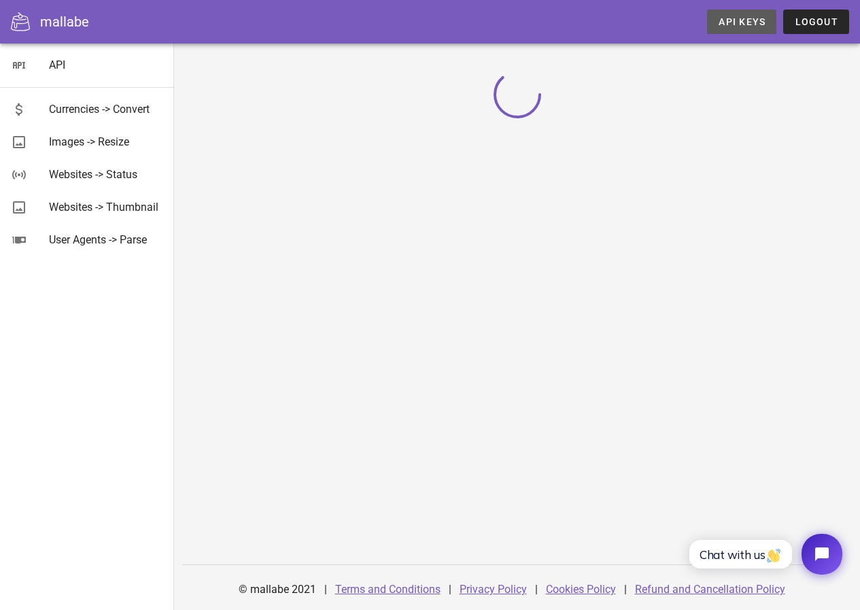 This screenshot has height=610, width=860. What do you see at coordinates (66, 32) in the screenshot?
I see `button: Chat with us👋` at bounding box center [66, 32].